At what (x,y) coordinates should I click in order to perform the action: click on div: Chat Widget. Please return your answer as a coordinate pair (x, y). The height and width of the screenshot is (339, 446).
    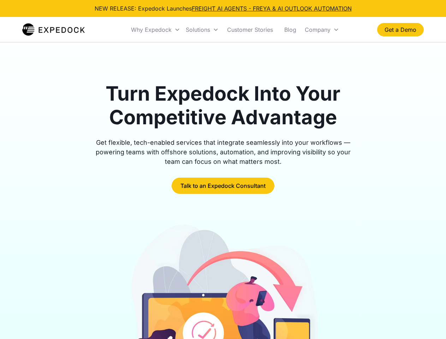
    Looking at the image, I should click on (428, 322).